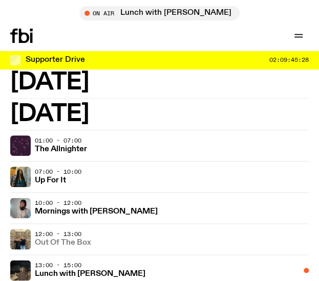 Image resolution: width=319 pixels, height=281 pixels. I want to click on a: Ify - a Brown Skin girl with black braided twists, looking up to the side with her tongue stickin..., so click(20, 177).